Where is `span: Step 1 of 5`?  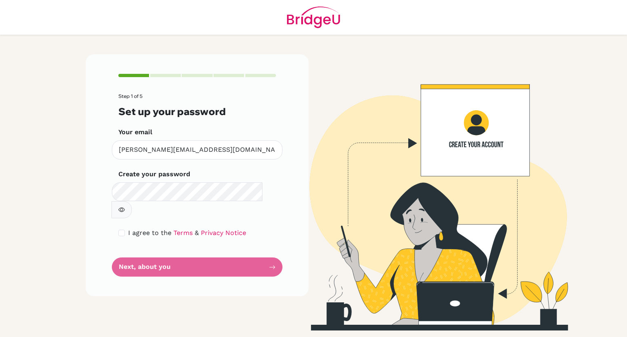
span: Step 1 of 5 is located at coordinates (130, 96).